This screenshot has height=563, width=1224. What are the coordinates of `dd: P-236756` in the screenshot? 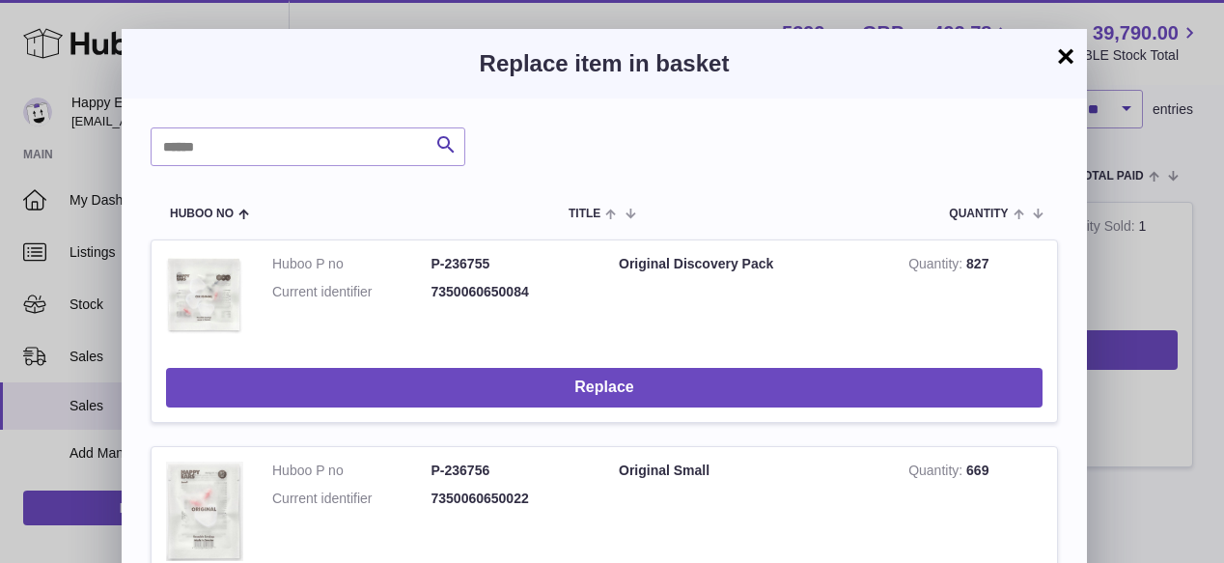 It's located at (511, 470).